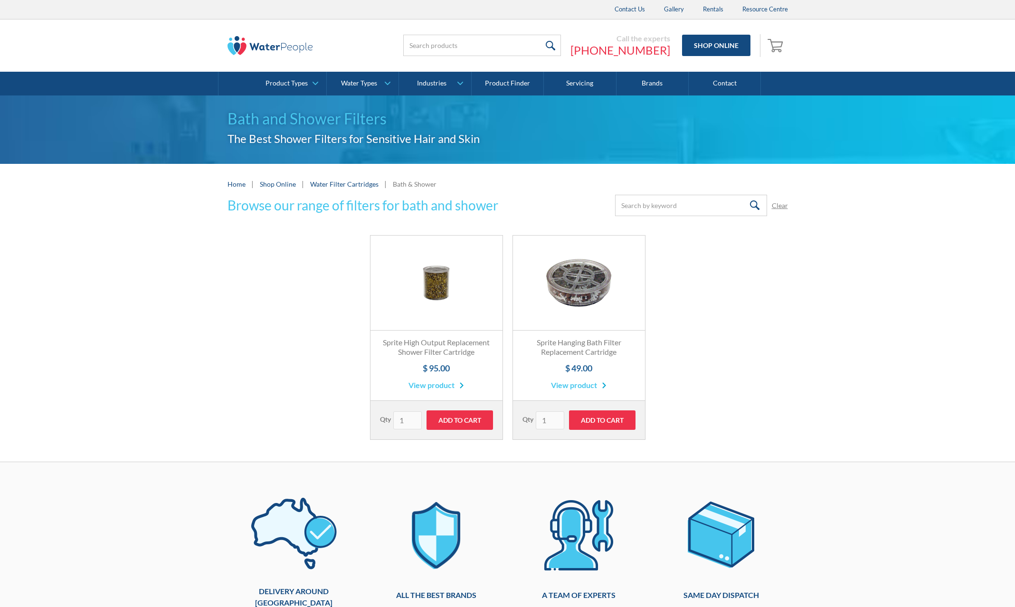 Image resolution: width=1015 pixels, height=607 pixels. What do you see at coordinates (508, 139) in the screenshot?
I see `h2: The Best Shower Filters for Sensitive Hair and Skin` at bounding box center [508, 139].